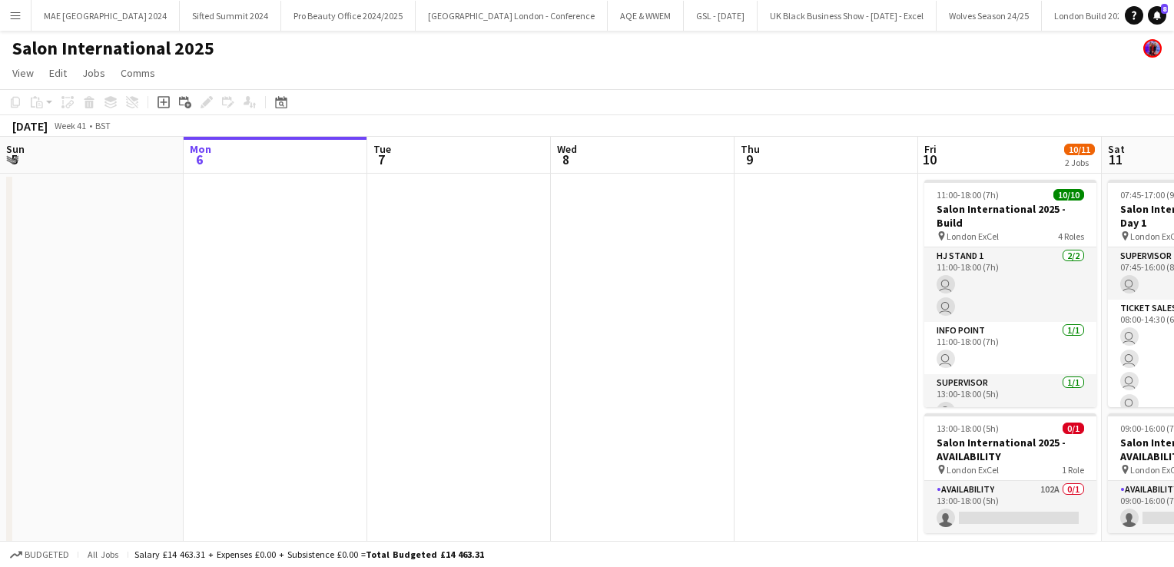 The image size is (1174, 567). What do you see at coordinates (1011, 348) in the screenshot?
I see `app-card-role: Info Point1/111:00-18:00 (7h)` at bounding box center [1011, 348].